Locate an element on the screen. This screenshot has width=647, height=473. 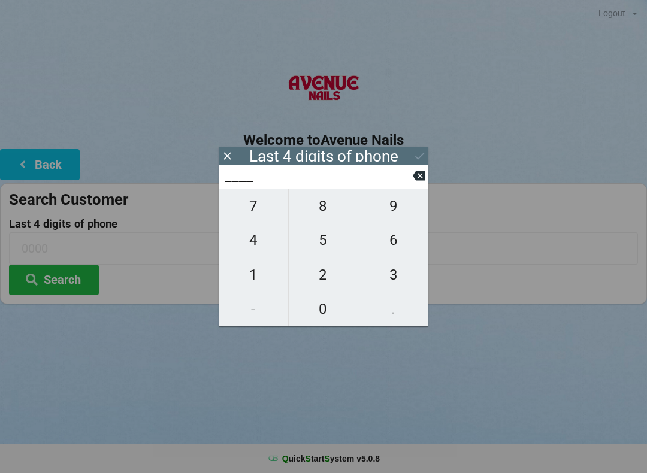
span: 8 is located at coordinates (323, 206).